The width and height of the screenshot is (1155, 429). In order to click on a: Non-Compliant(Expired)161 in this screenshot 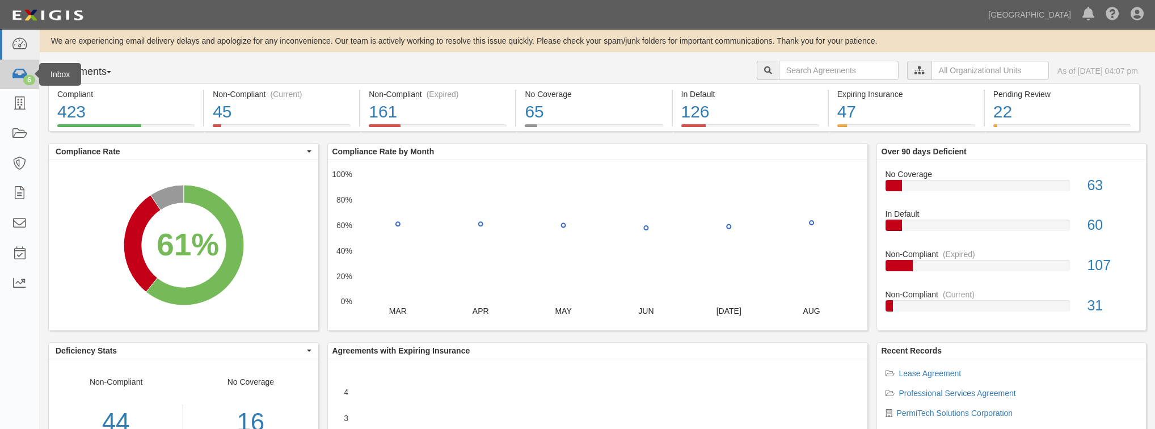, I will do `click(437, 129)`.